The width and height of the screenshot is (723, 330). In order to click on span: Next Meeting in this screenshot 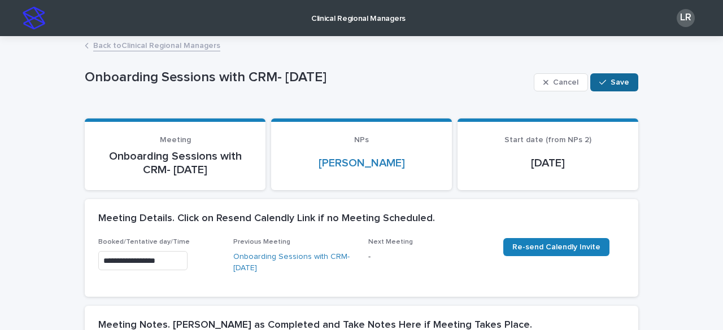, I will do `click(390, 242)`.